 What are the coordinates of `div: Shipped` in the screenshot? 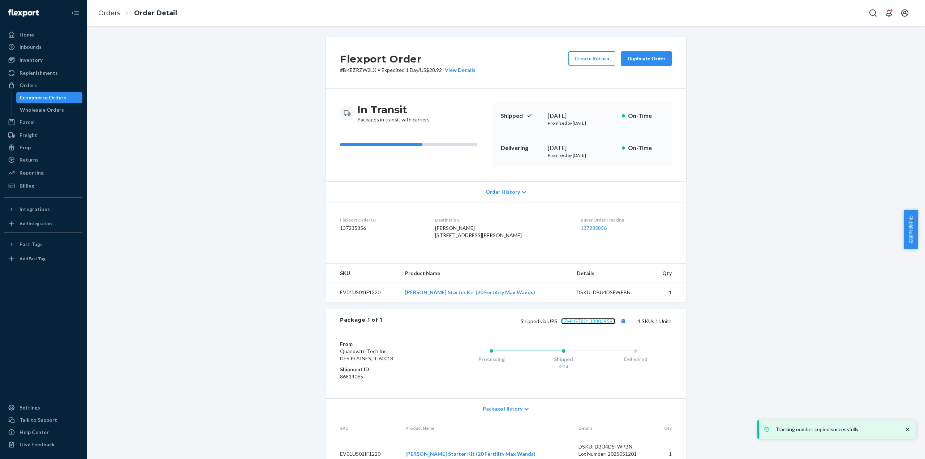 It's located at (564, 359).